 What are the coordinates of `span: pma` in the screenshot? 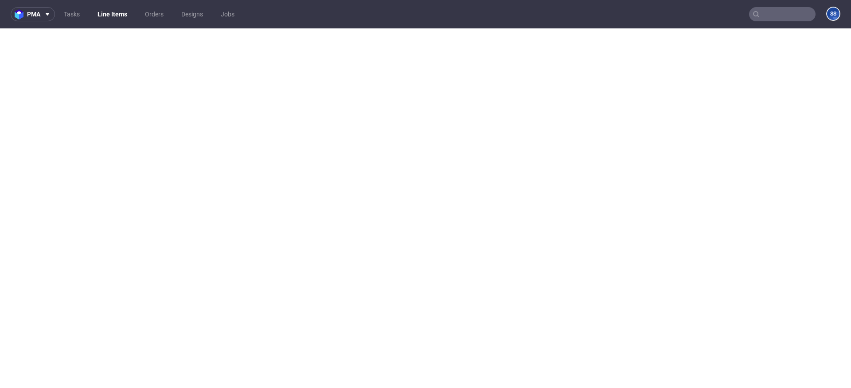 It's located at (34, 14).